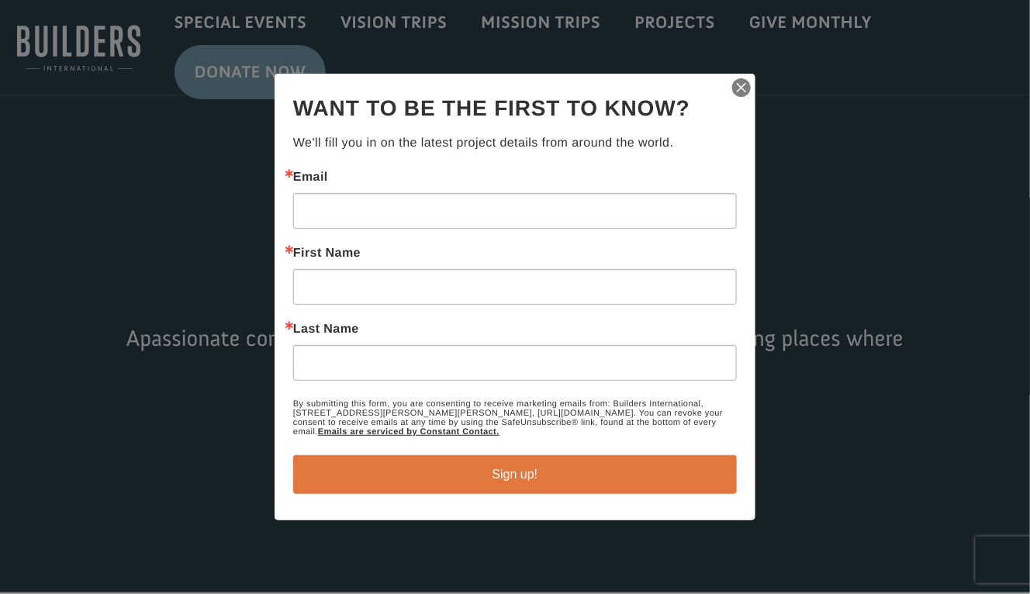 The height and width of the screenshot is (594, 1030). What do you see at coordinates (409, 432) in the screenshot?
I see `a: Emails are serviced by Constant Contact.` at bounding box center [409, 432].